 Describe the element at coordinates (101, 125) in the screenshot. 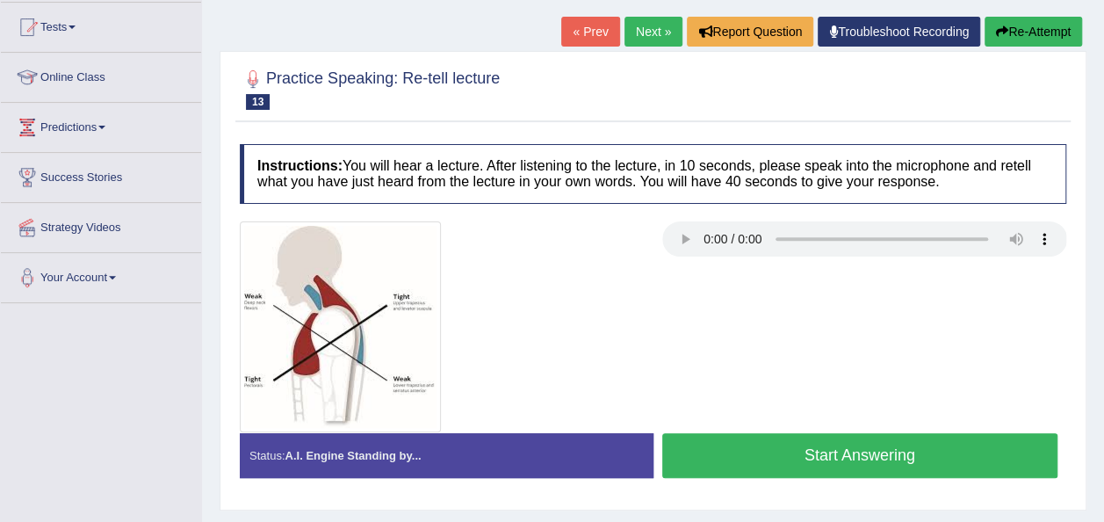

I see `a: Predictions` at that location.